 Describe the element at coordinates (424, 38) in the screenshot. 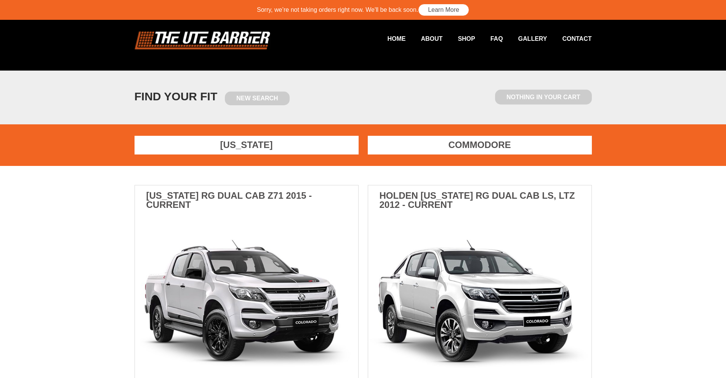

I see `a: About` at that location.